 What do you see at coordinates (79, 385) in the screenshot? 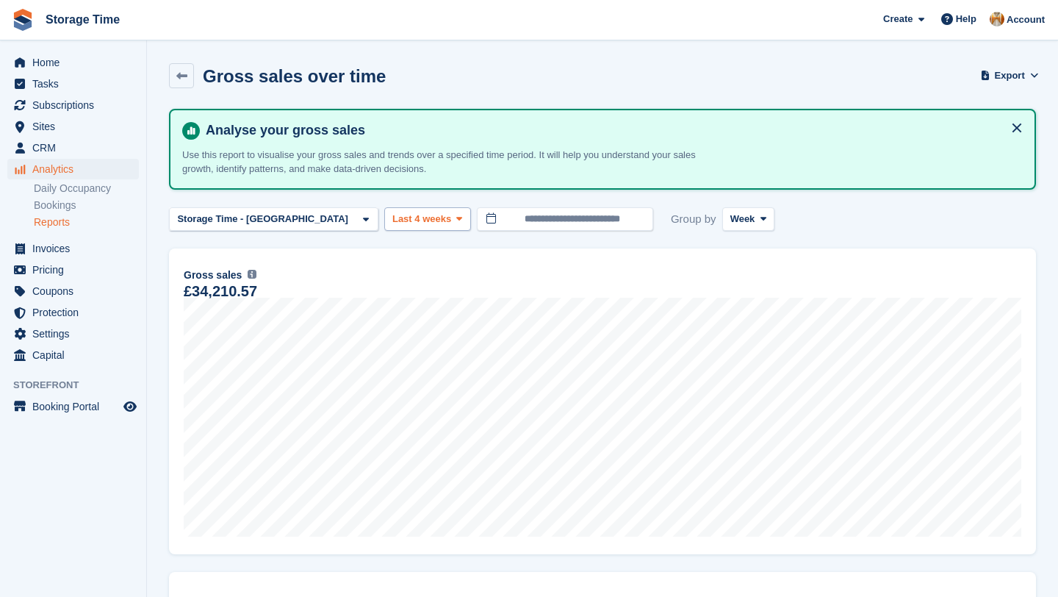
I see `span: Storefront` at bounding box center [79, 385].